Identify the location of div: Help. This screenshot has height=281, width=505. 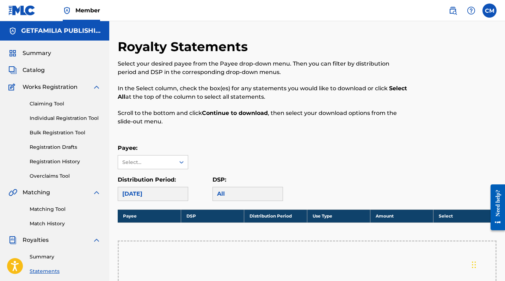
(471, 11).